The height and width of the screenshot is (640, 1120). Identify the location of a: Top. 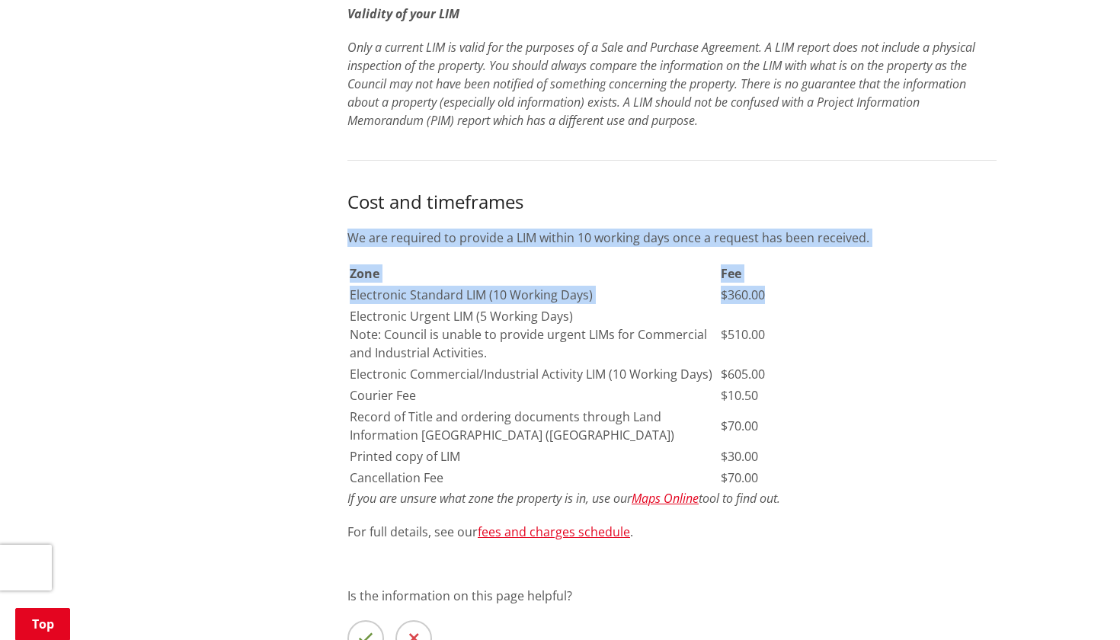
(43, 624).